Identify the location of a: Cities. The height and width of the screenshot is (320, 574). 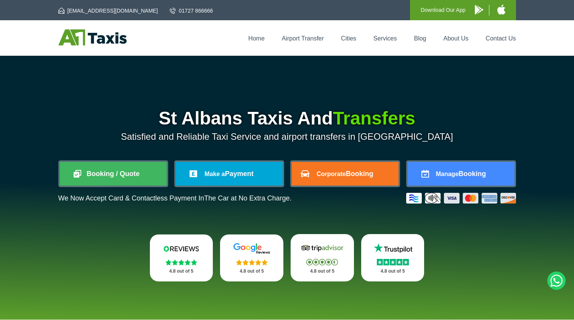
(349, 38).